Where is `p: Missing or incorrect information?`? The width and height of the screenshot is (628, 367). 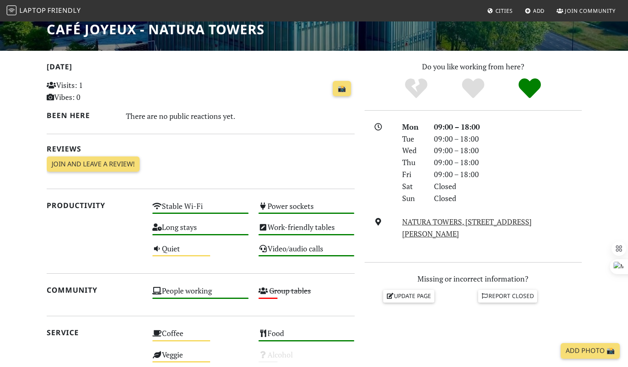
p: Missing or incorrect information? is located at coordinates (473, 279).